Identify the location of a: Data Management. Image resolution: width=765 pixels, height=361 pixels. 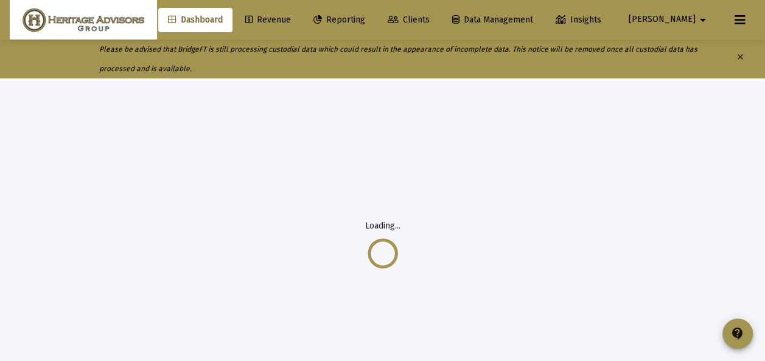
(492, 20).